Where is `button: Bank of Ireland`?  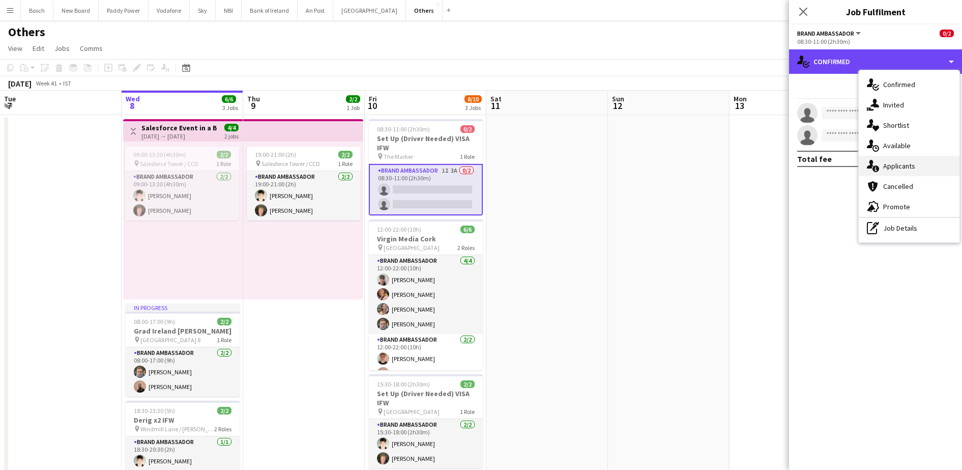 button: Bank of Ireland is located at coordinates (270, 10).